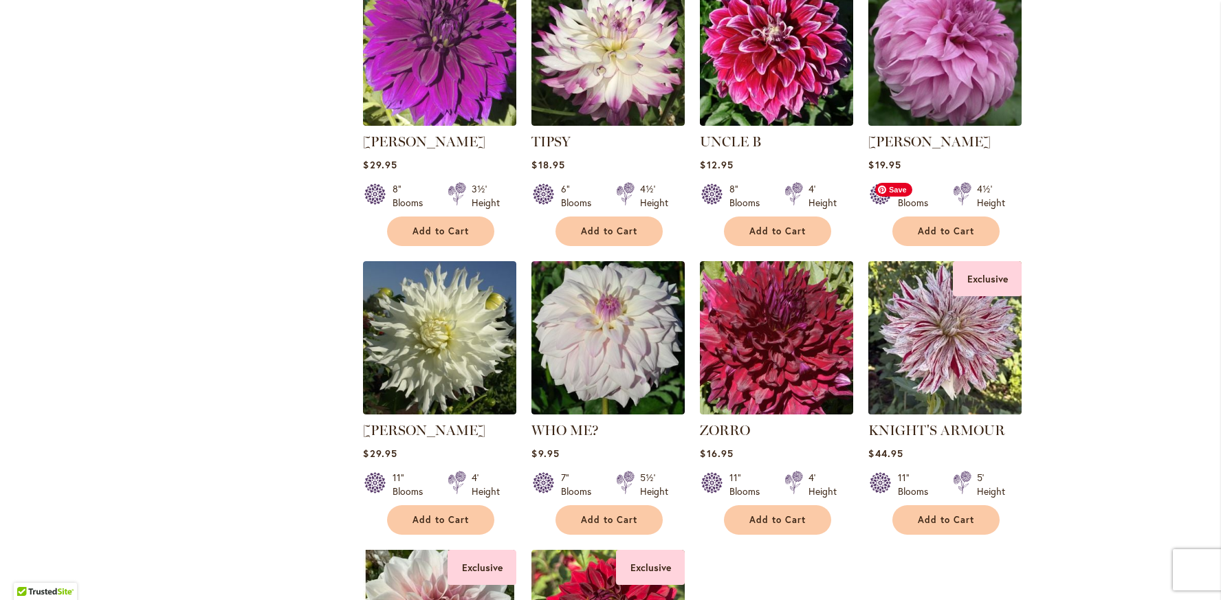  I want to click on img: Walter Hardisty, so click(439, 337).